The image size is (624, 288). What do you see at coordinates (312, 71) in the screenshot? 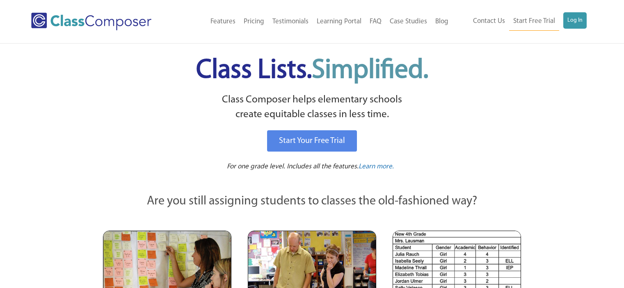
I see `span: Class Lists.` at bounding box center [312, 71].